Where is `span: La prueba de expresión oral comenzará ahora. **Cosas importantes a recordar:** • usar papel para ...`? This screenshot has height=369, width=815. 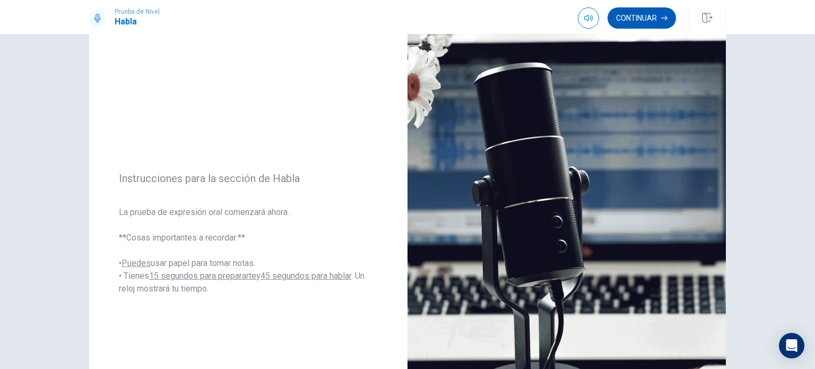
span: La prueba de expresión oral comenzará ahora. **Cosas importantes a recordar:** • usar papel para ... is located at coordinates (248, 251).